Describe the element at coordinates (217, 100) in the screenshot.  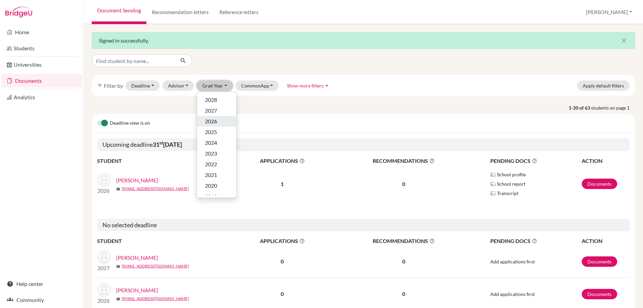
I see `button: 2028` at that location.